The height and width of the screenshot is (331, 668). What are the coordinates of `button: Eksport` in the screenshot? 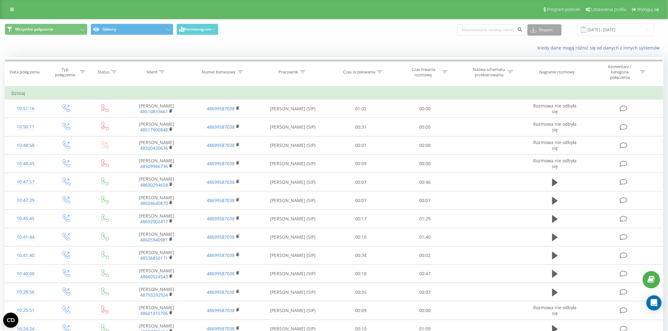 It's located at (544, 30).